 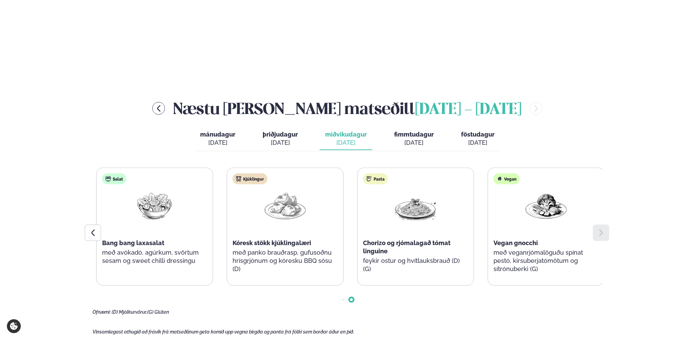 I want to click on span: Vegan gnocchi, so click(x=516, y=243).